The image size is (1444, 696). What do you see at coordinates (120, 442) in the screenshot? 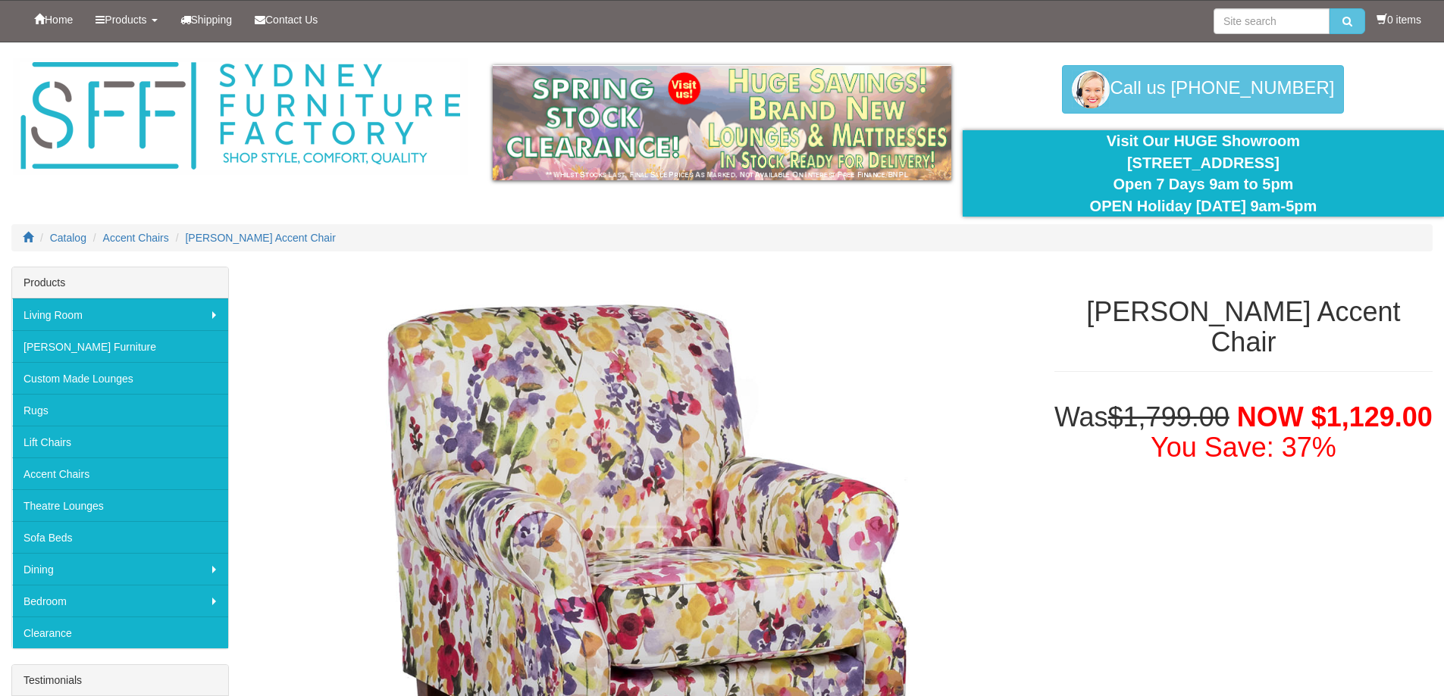
I see `a: Lift Chairs` at bounding box center [120, 442].